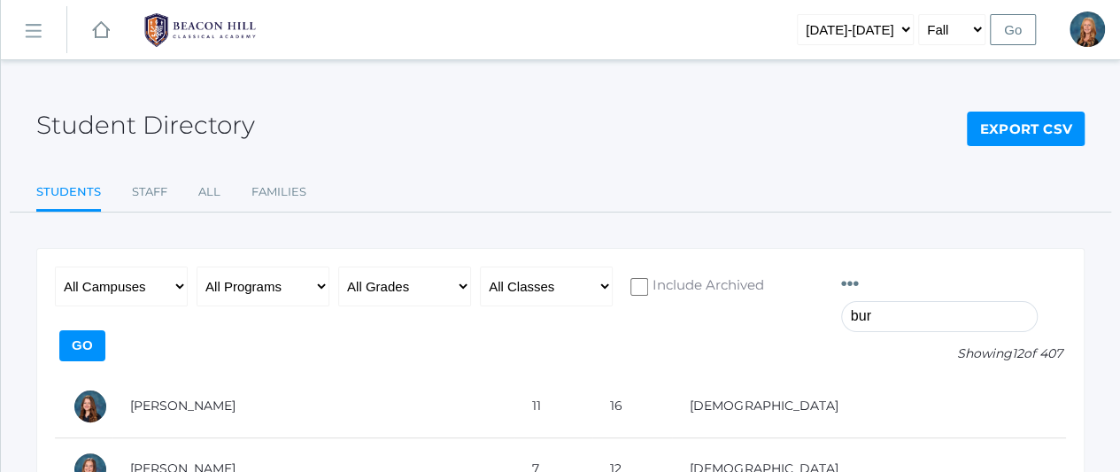 Image resolution: width=1120 pixels, height=472 pixels. Describe the element at coordinates (554, 406) in the screenshot. I see `td: 11` at that location.